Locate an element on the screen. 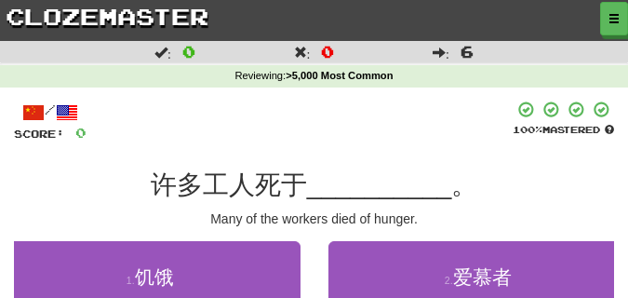 The image size is (628, 298). div: Many of the workers died of hunger. is located at coordinates (313, 219).